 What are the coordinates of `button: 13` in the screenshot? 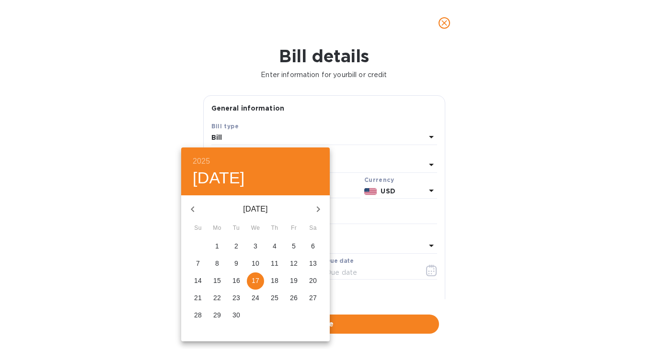 It's located at (313, 264).